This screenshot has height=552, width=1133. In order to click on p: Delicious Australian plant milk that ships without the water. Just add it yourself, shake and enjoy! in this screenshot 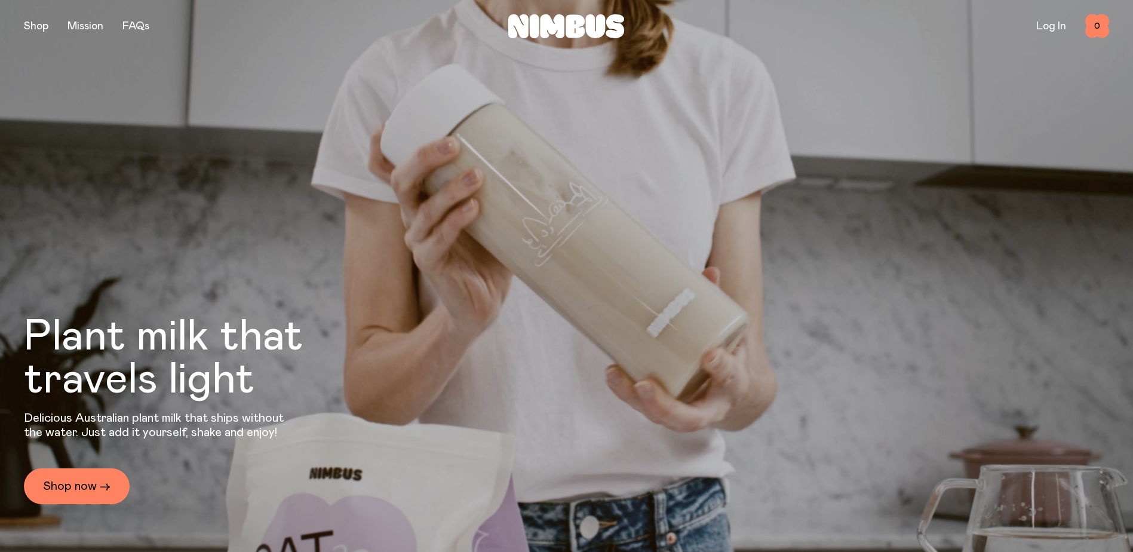, I will do `click(158, 425)`.